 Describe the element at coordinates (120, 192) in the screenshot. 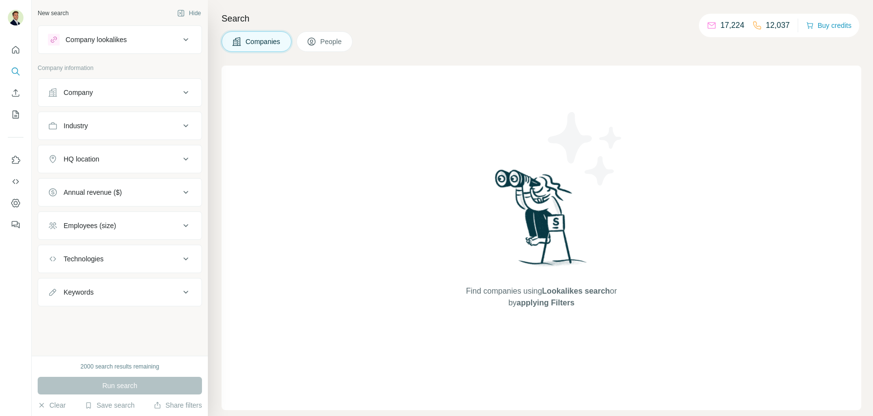

I see `button: Annual revenue ($)` at that location.